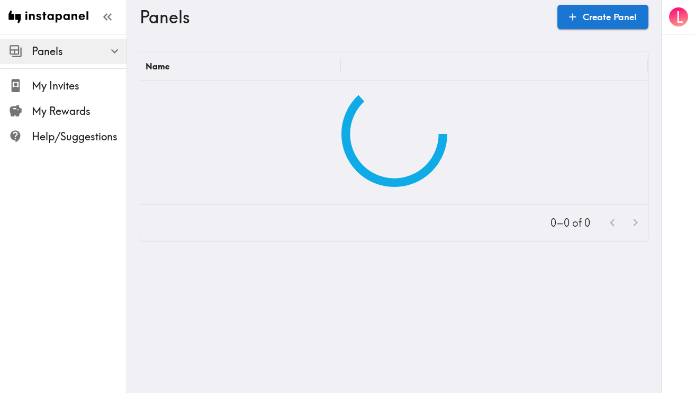 This screenshot has height=393, width=695. What do you see at coordinates (570, 223) in the screenshot?
I see `p: 0–0 of 0` at bounding box center [570, 223].